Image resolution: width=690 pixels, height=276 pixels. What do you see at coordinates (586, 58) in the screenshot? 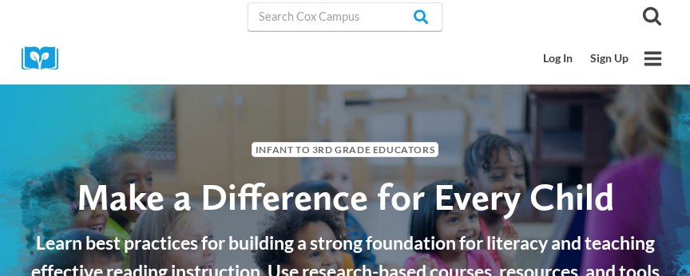
I see `nav: Secondary Mobile Navigation` at bounding box center [586, 58].